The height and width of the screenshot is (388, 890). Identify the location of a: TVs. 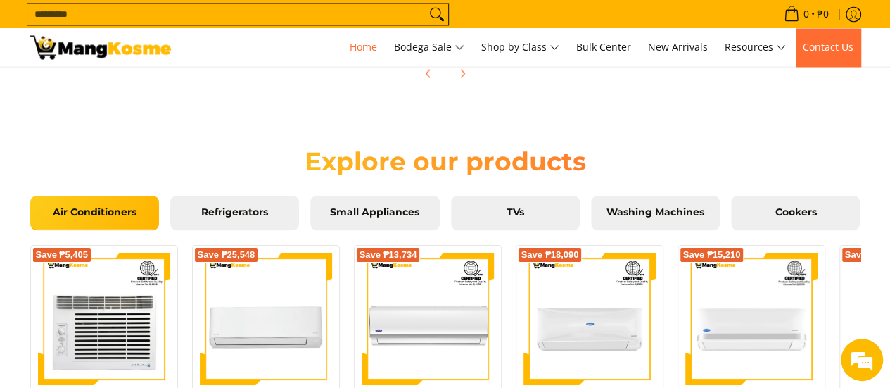
(515, 213).